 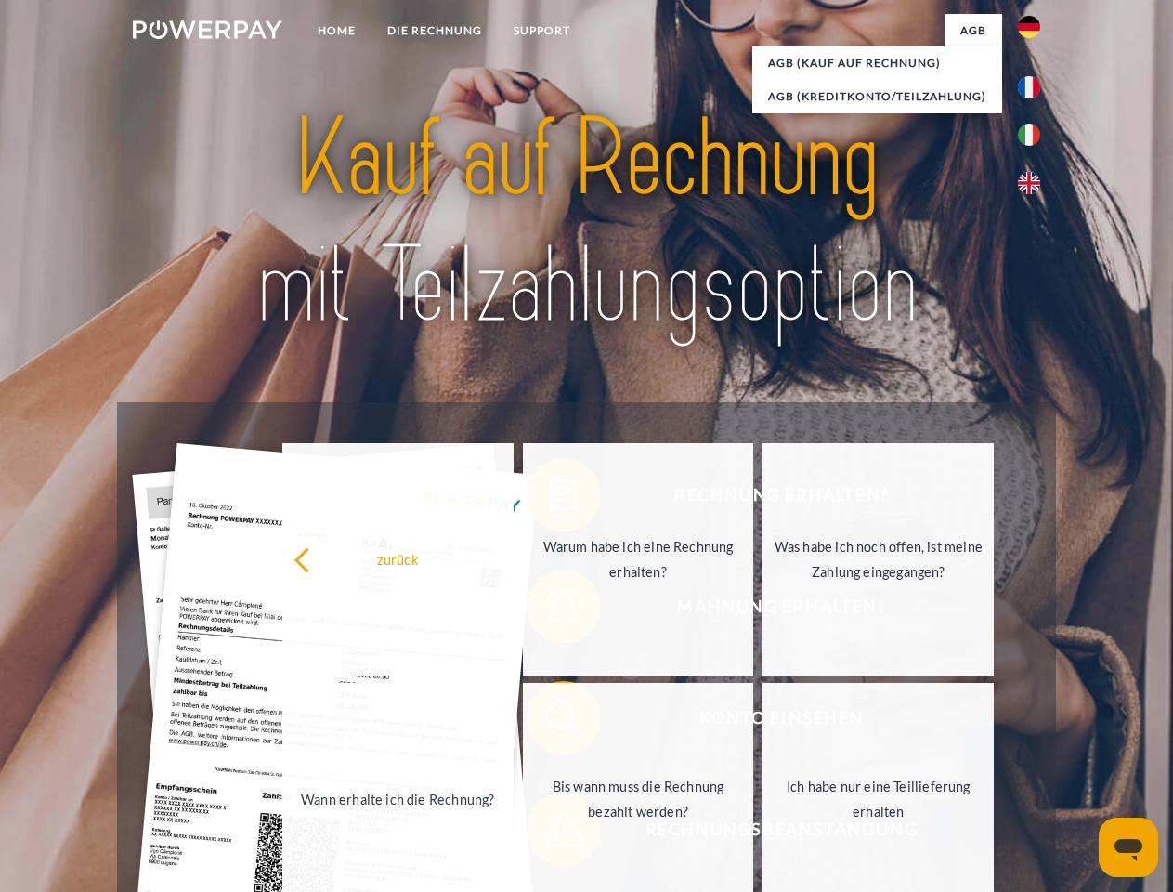 What do you see at coordinates (1029, 183) in the screenshot?
I see `img: en` at bounding box center [1029, 183].